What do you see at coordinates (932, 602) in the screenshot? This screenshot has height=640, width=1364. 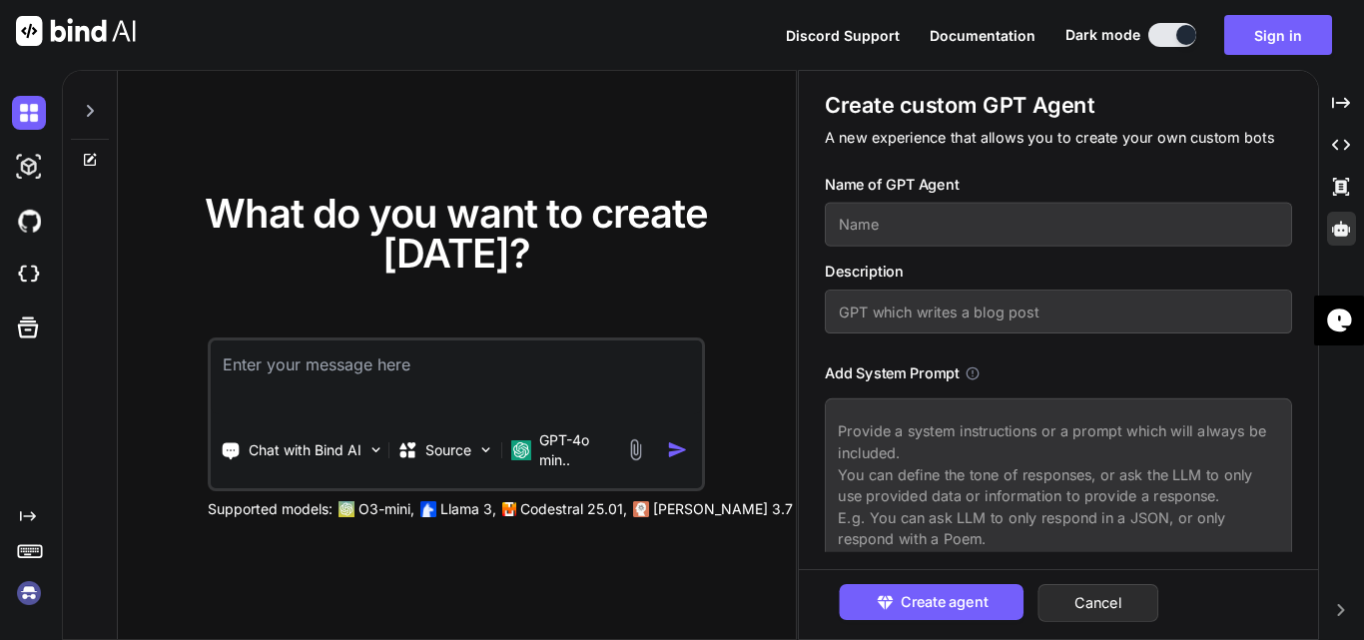 I see `button: Create agent` at bounding box center [932, 602].